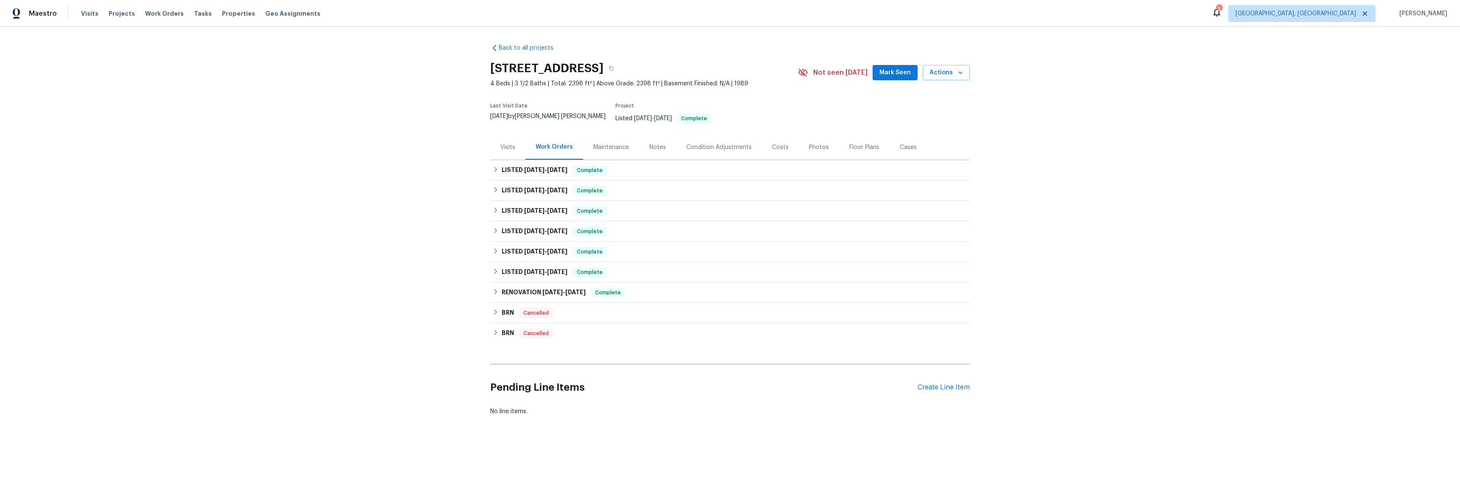 This screenshot has width=1460, height=496. I want to click on div: Visits, so click(508, 147).